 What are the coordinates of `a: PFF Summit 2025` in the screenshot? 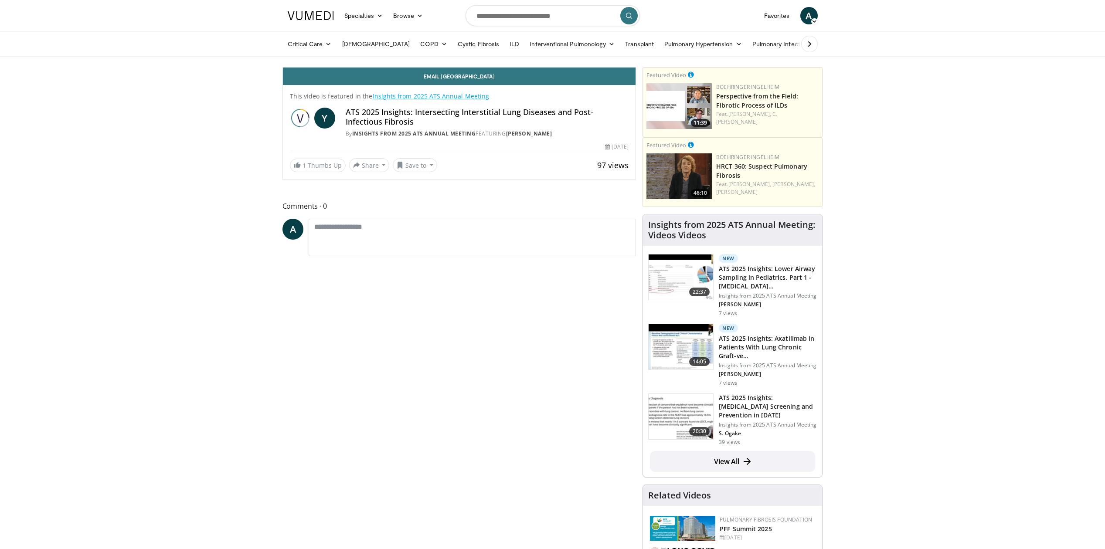 It's located at (746, 529).